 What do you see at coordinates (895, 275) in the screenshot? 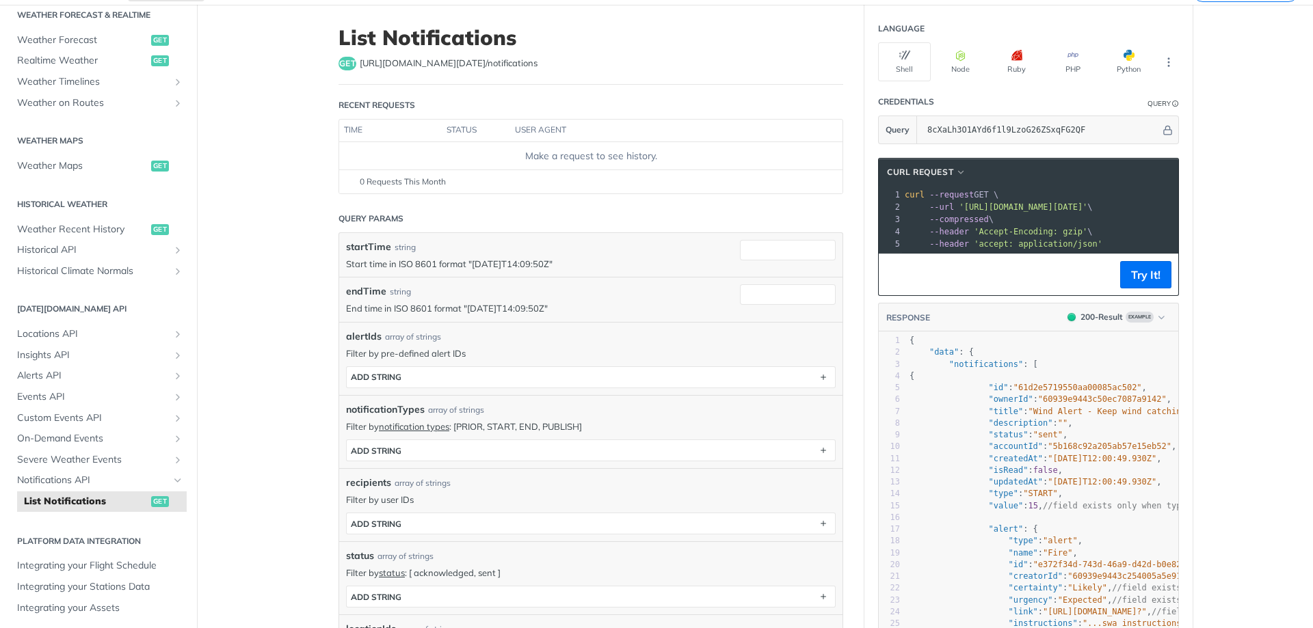
I see `button: Copy to clipboard` at bounding box center [895, 275].